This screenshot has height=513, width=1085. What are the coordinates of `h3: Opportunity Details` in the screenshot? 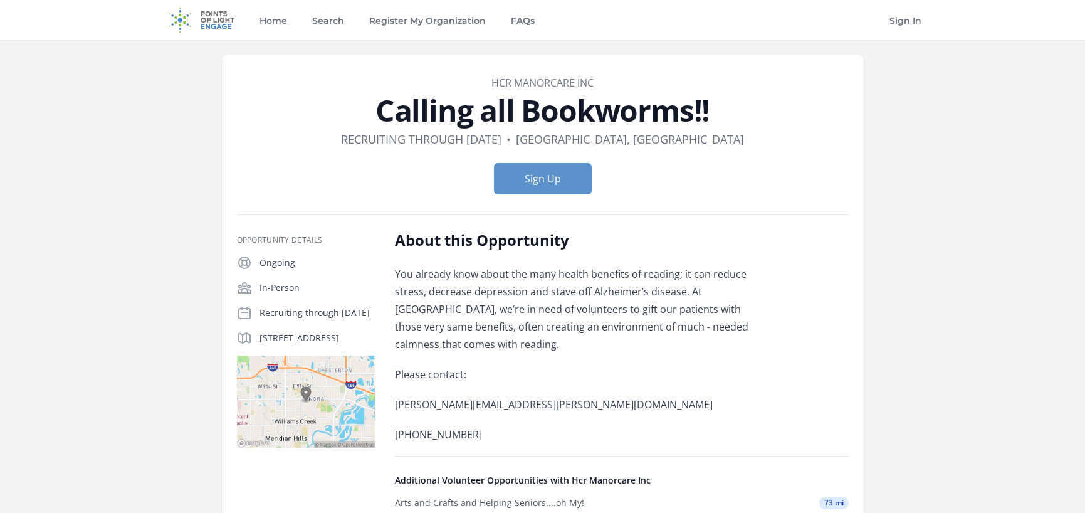 It's located at (306, 240).